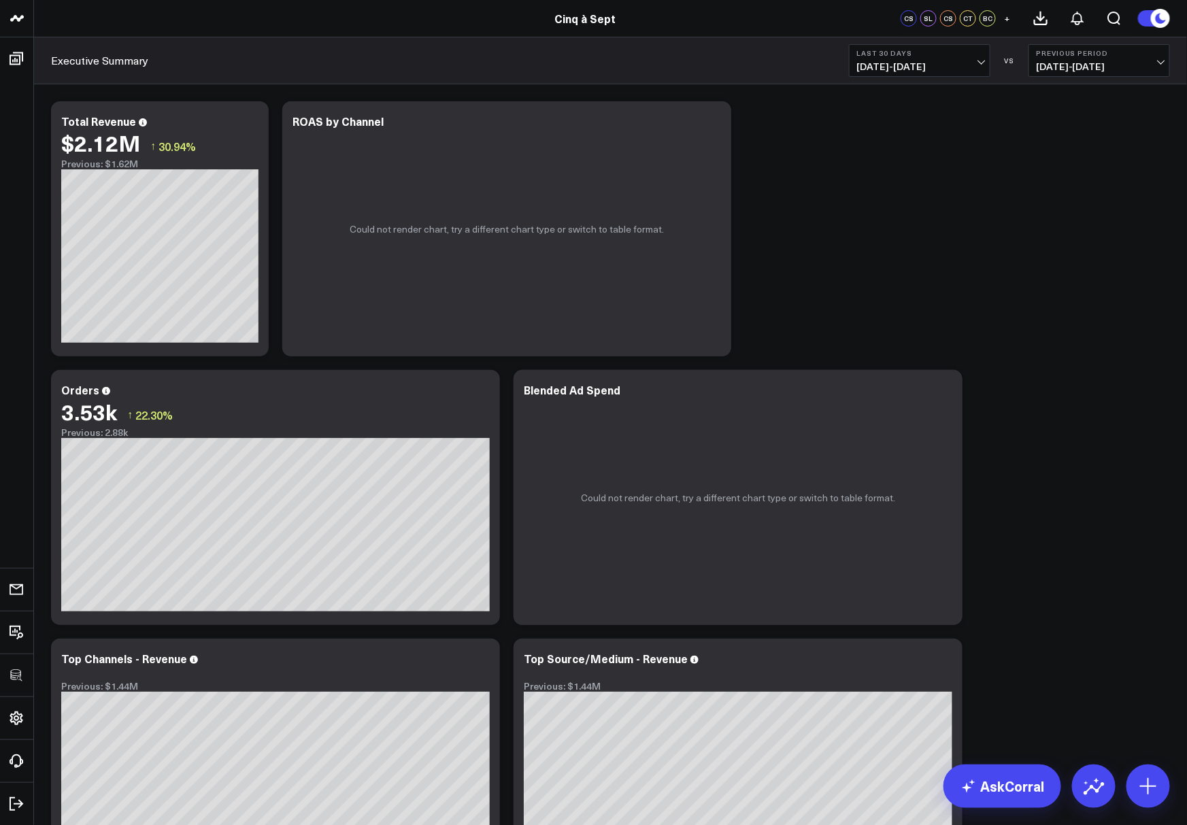 Image resolution: width=1187 pixels, height=825 pixels. Describe the element at coordinates (1002, 786) in the screenshot. I see `a: AskCorral` at that location.